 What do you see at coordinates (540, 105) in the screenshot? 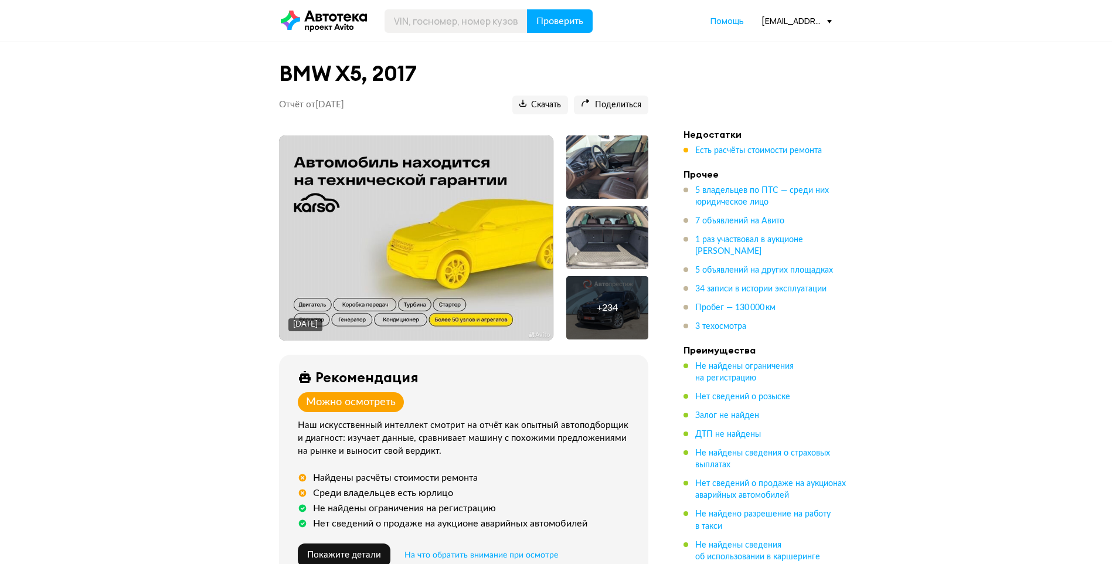
I see `span: Скачать` at bounding box center [540, 105].